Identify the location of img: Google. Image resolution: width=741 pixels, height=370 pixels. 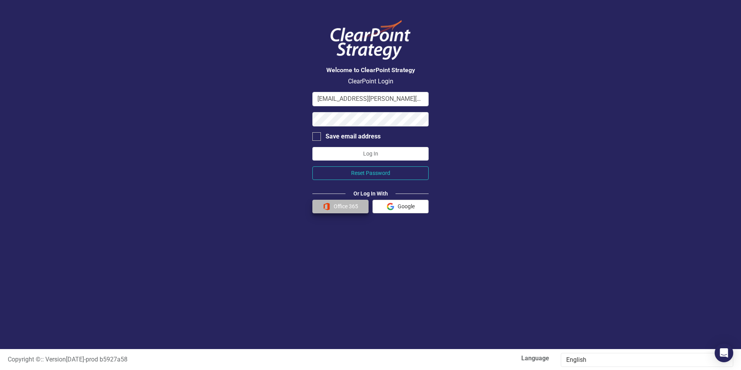
(390, 206).